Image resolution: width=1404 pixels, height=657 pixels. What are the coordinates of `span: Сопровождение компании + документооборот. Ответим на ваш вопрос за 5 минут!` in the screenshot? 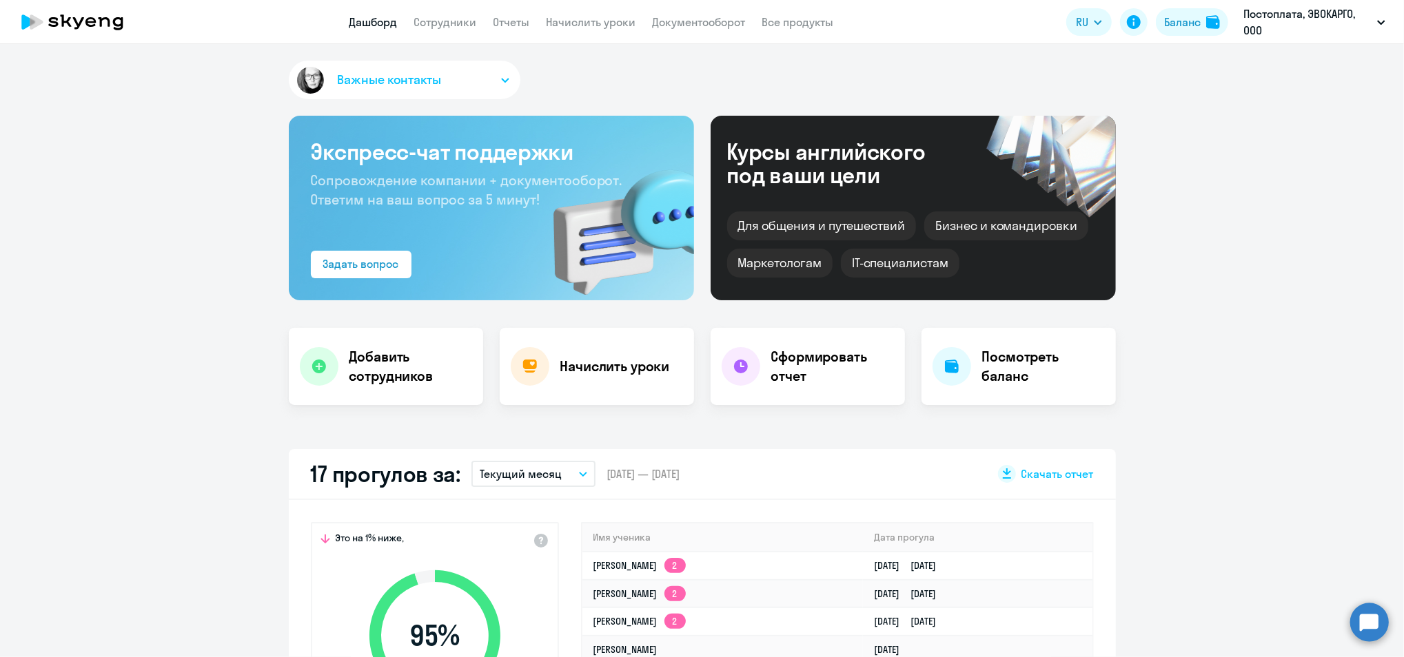 It's located at (467, 190).